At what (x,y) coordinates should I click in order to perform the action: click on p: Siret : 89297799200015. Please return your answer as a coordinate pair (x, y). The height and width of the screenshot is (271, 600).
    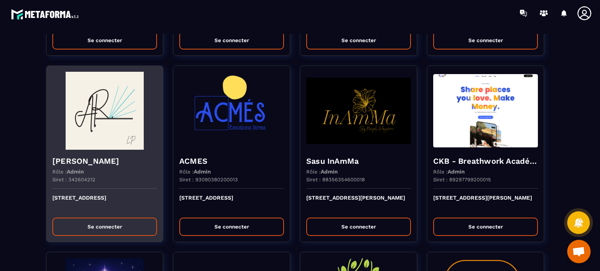
    Looking at the image, I should click on (462, 180).